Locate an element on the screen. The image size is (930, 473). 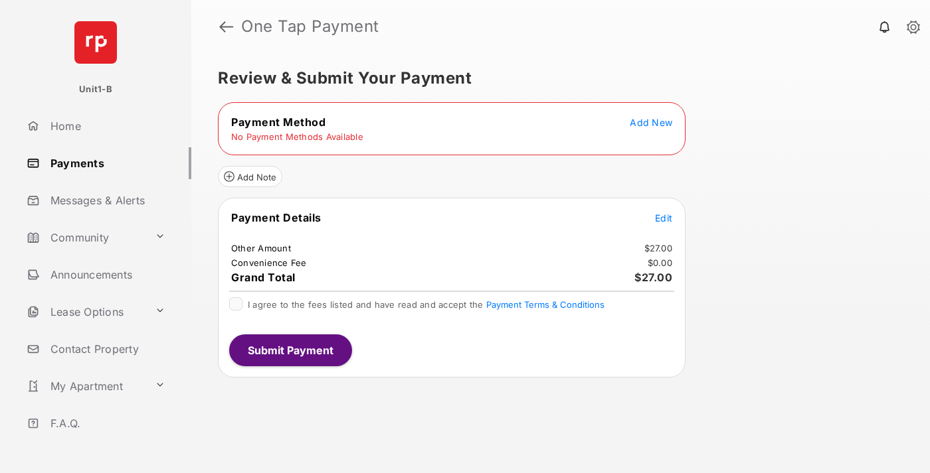
span: Grand Total is located at coordinates (263, 278).